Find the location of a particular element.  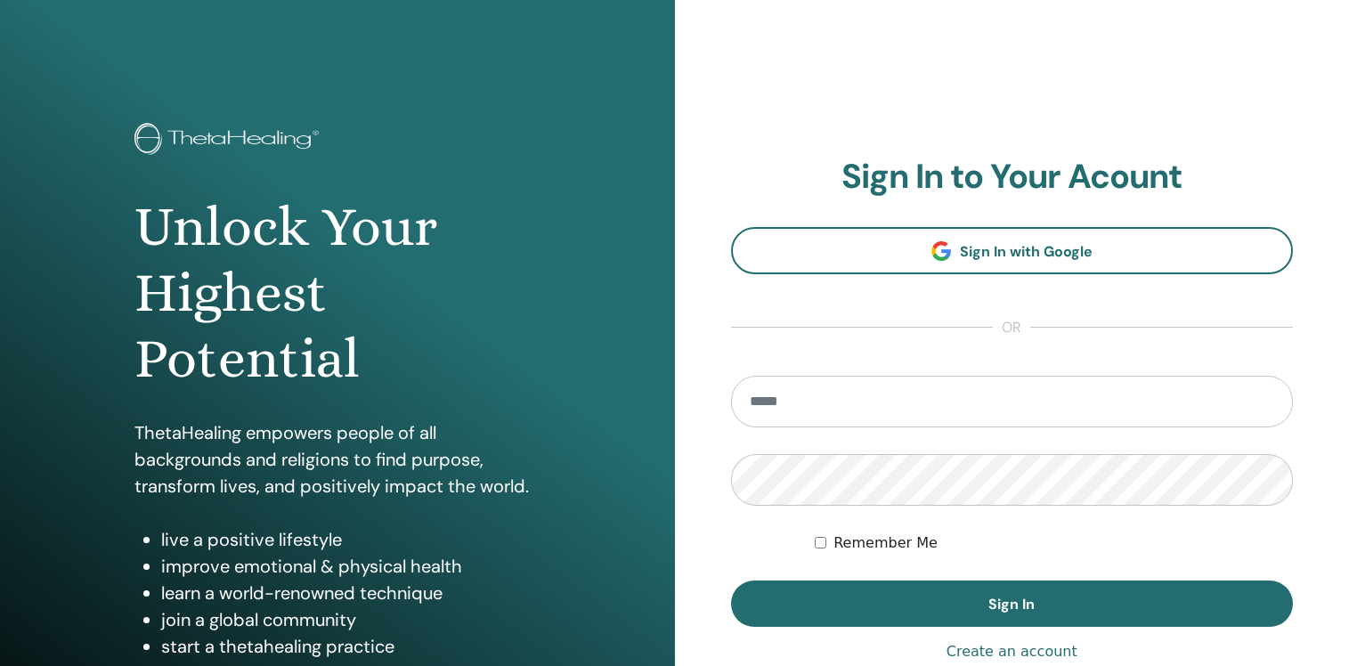

li: live a positive lifestyle is located at coordinates (350, 539).